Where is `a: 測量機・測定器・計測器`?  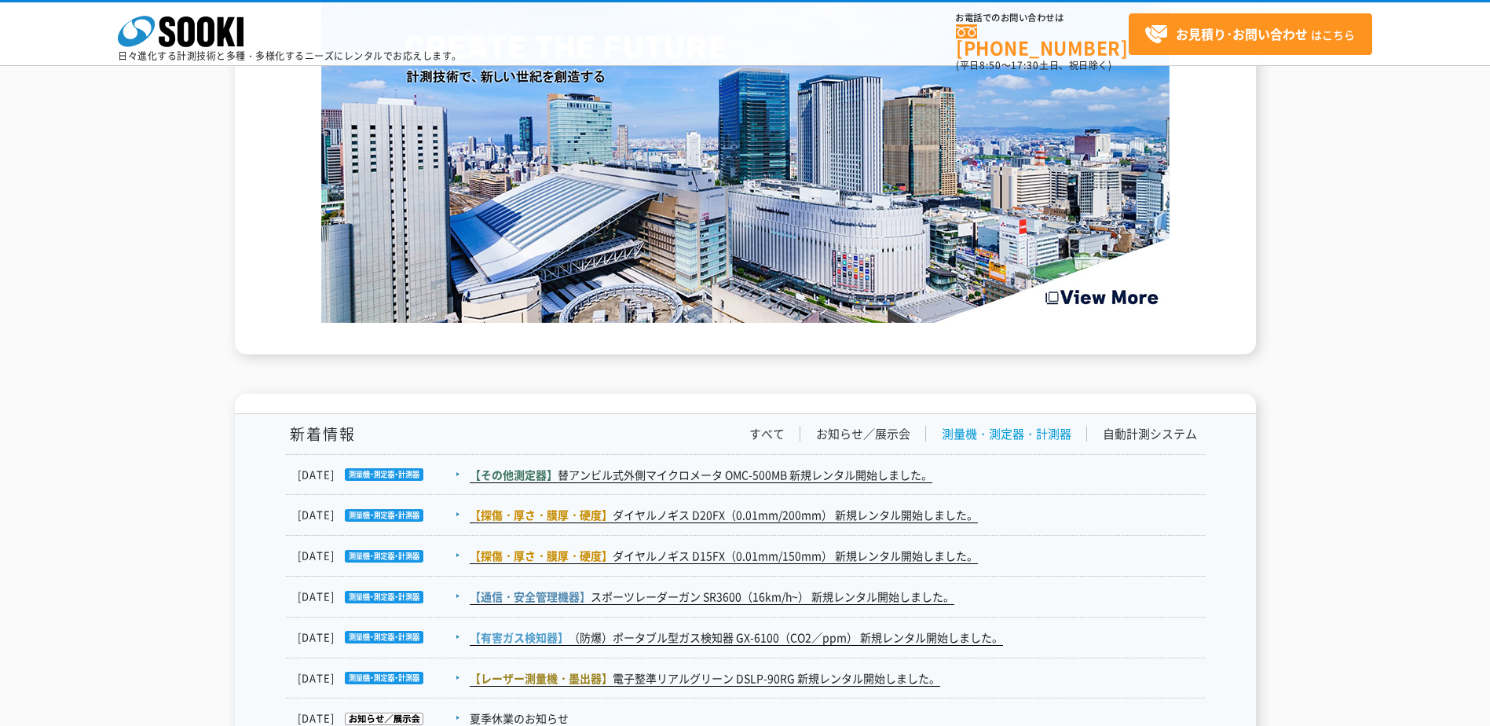 a: 測量機・測定器・計測器 is located at coordinates (1006, 434).